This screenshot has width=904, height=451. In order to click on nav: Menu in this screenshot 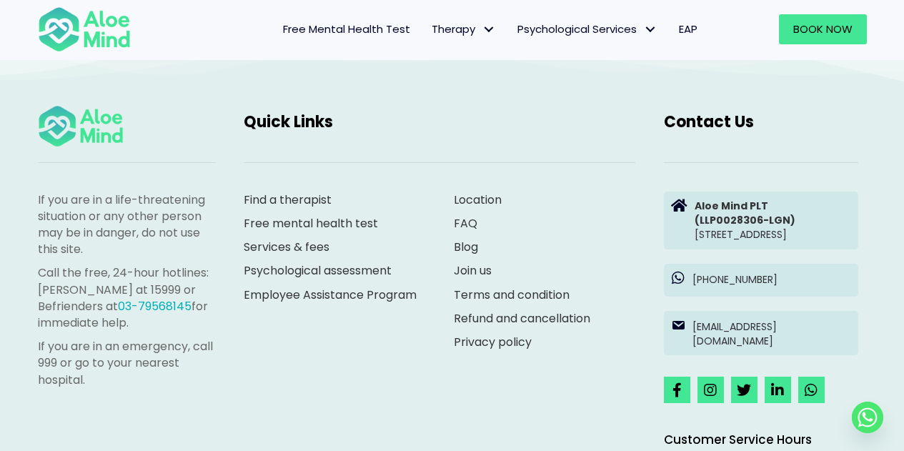, I will do `click(429, 29)`.